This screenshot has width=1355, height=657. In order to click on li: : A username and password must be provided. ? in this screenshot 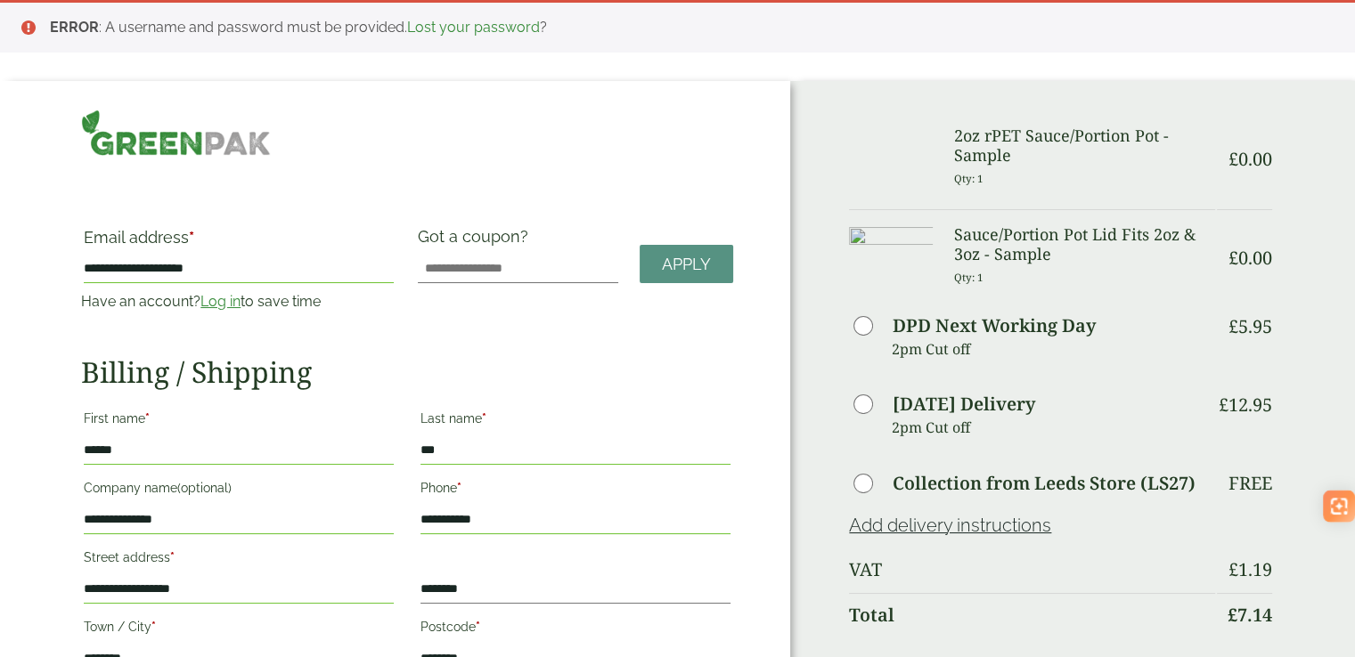, I will do `click(688, 28)`.